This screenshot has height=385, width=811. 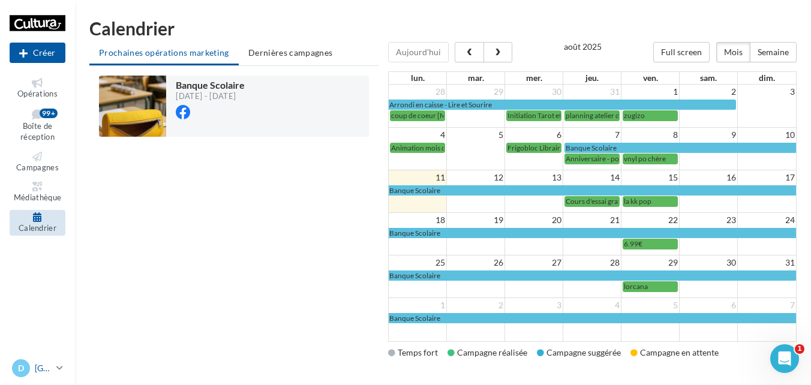 I want to click on div: Campagne suggérée, so click(x=579, y=353).